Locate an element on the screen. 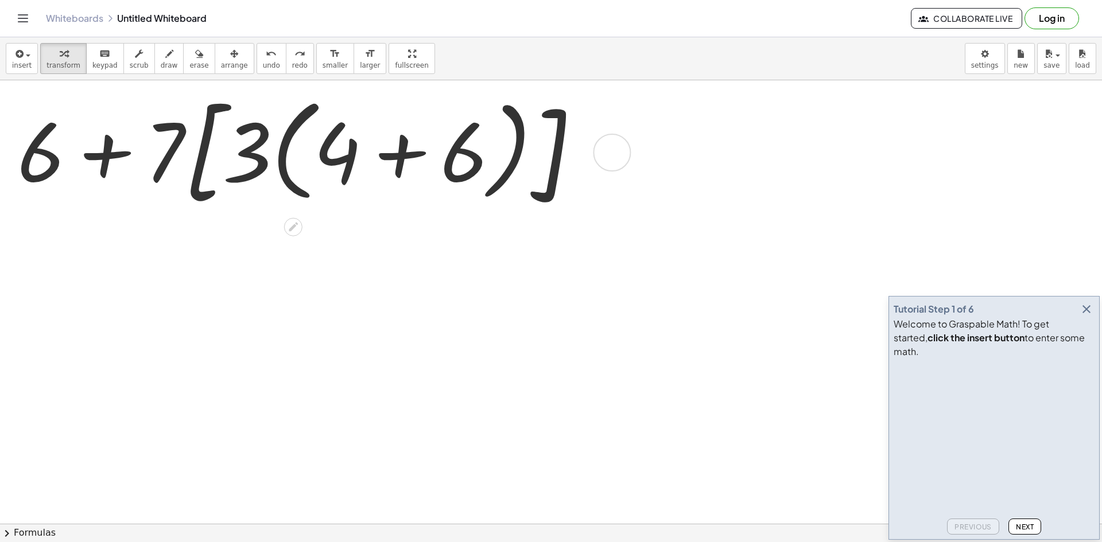 This screenshot has height=542, width=1102. span: transform is located at coordinates (63, 65).